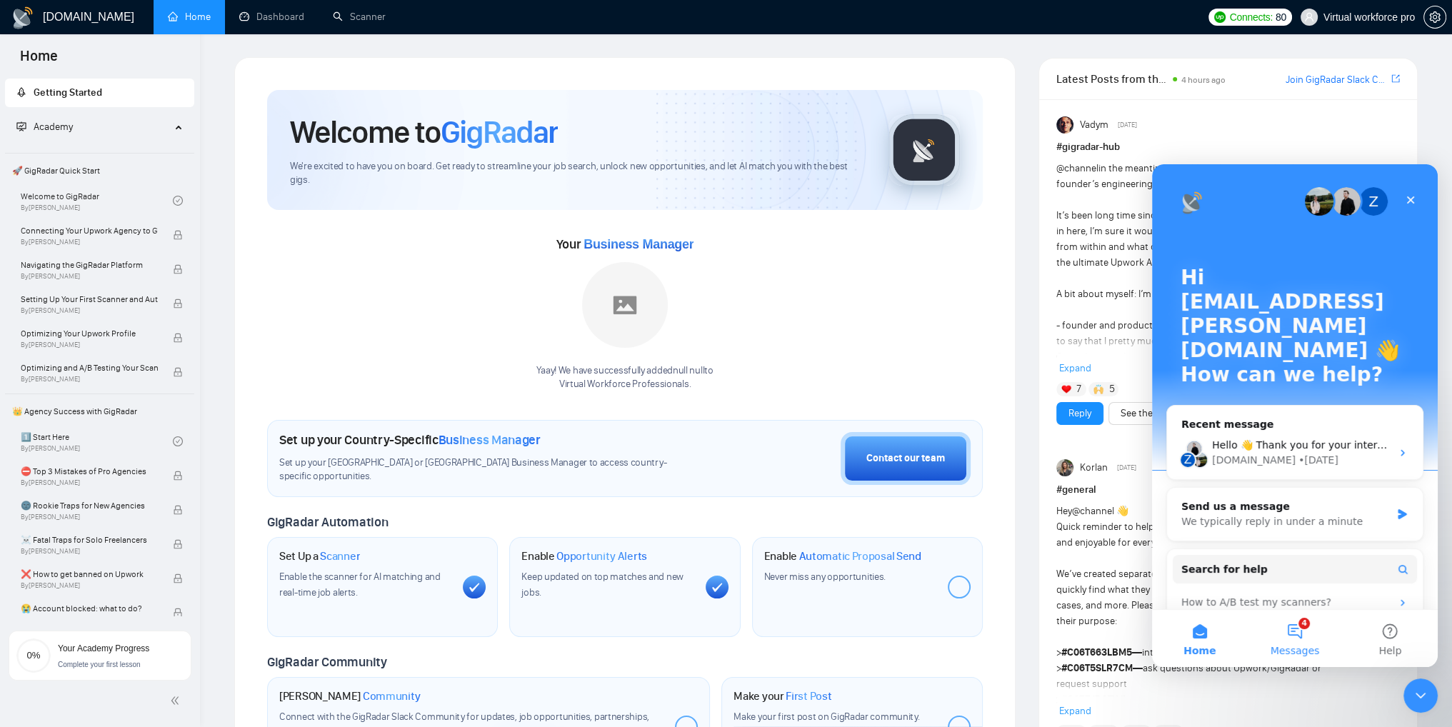 This screenshot has width=1452, height=727. I want to click on a: Join GigRadar Slack Community, so click(1337, 80).